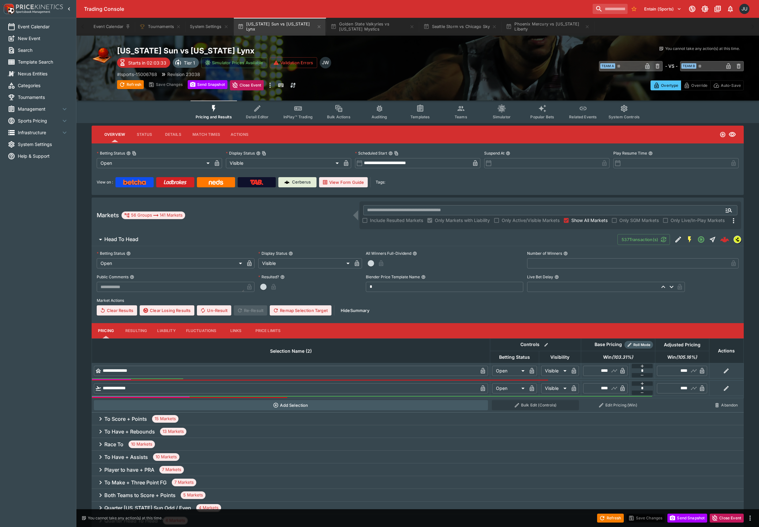 Image resolution: width=759 pixels, height=527 pixels. I want to click on span: Sports Pricing, so click(39, 121).